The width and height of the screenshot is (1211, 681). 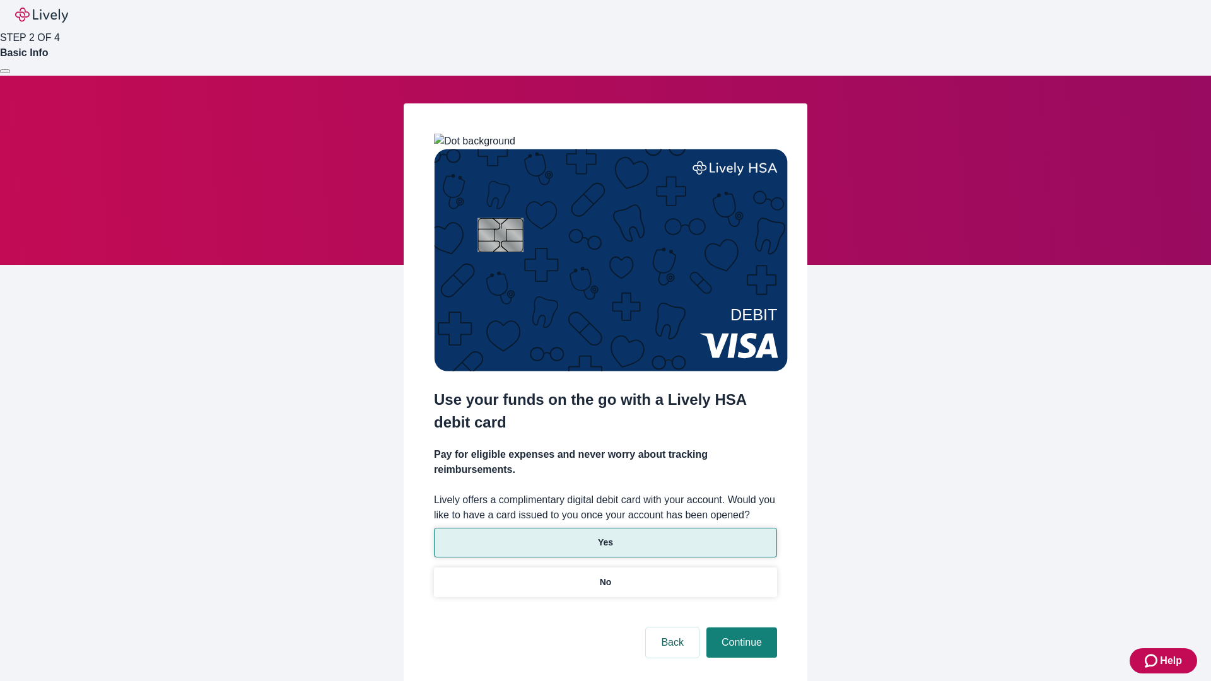 What do you see at coordinates (1153, 661) in the screenshot?
I see `svg: Zendesk support icon` at bounding box center [1153, 661].